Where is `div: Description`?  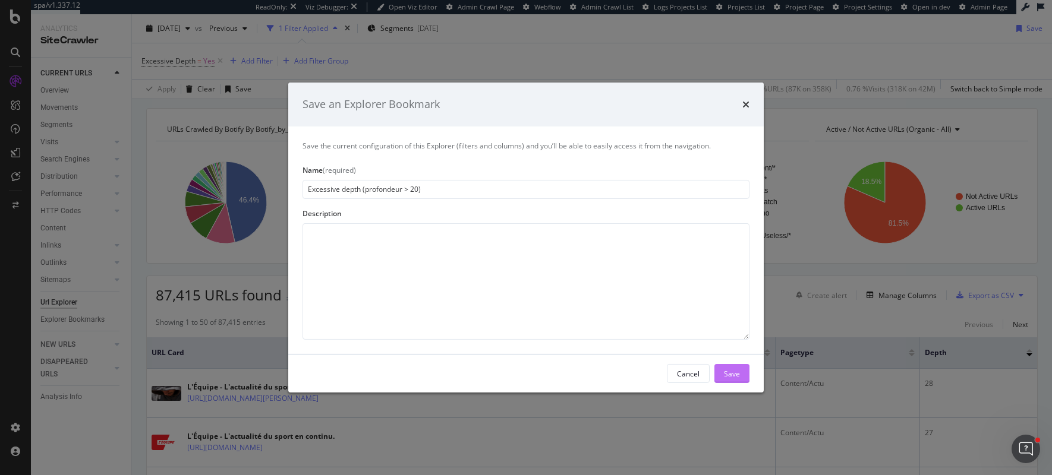
div: Description is located at coordinates (526, 213).